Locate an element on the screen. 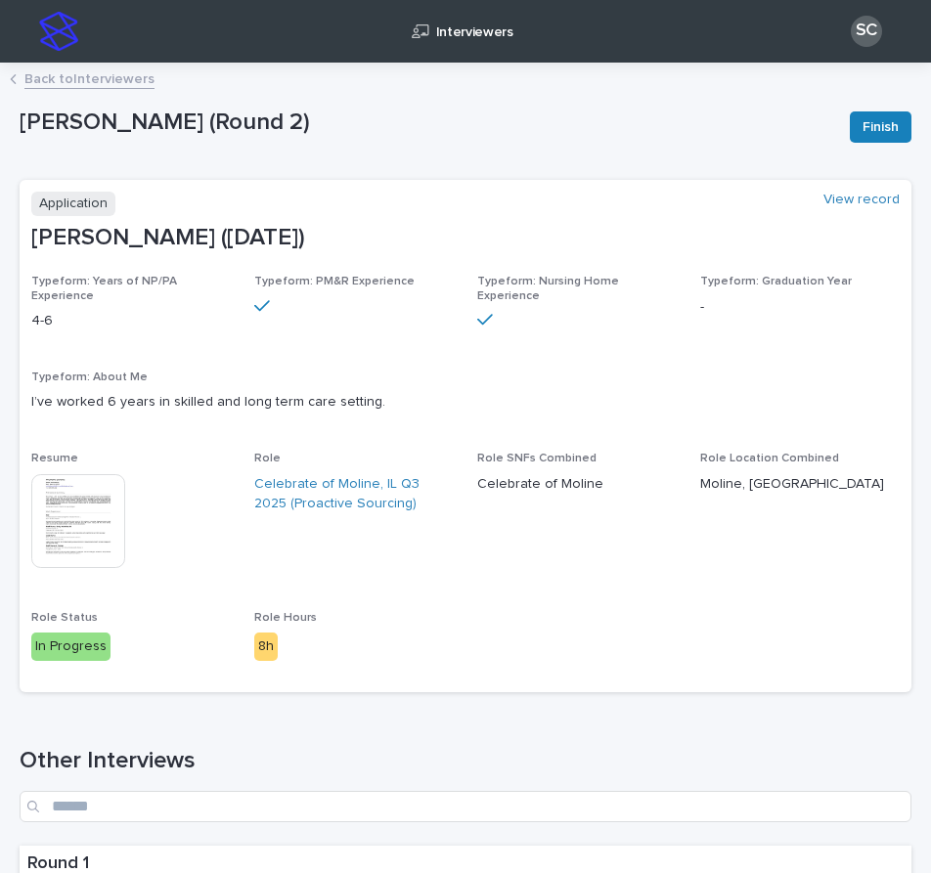  p: I’ve worked 6 years in skilled and long term care setting. is located at coordinates (465, 402).